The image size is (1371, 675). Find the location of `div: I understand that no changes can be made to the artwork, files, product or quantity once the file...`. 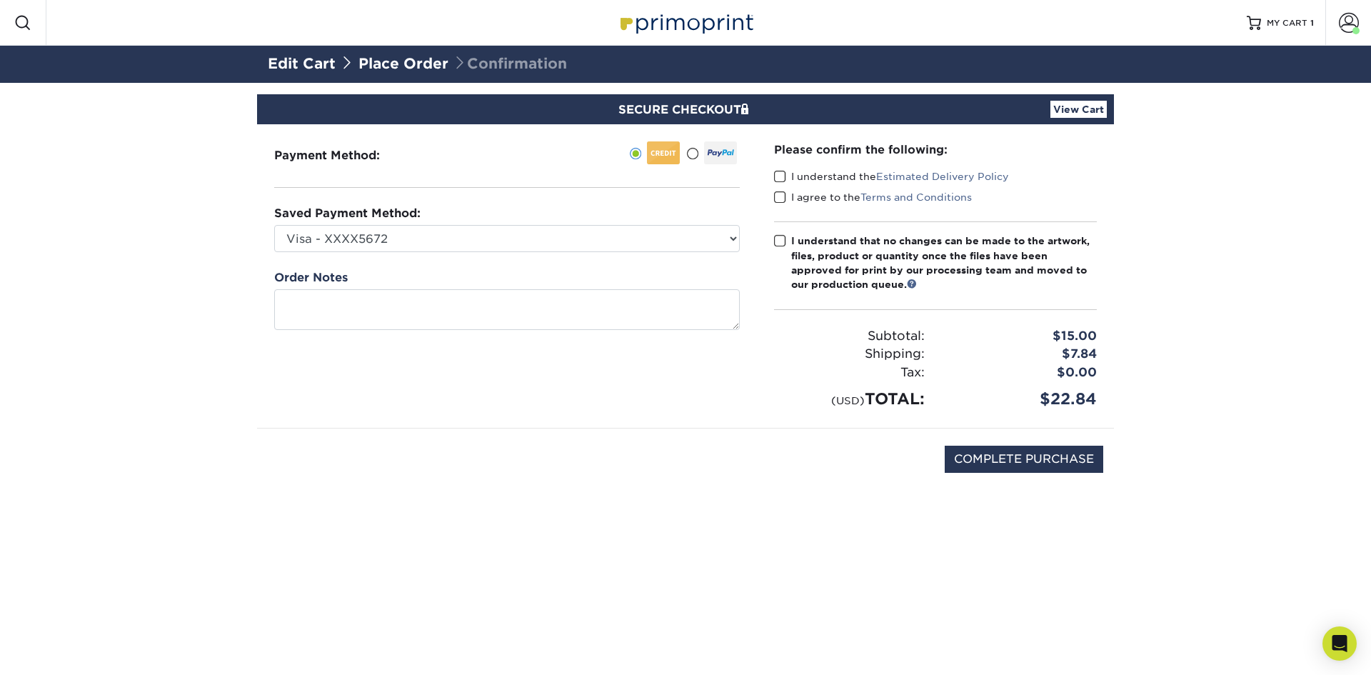

div: I understand that no changes can be made to the artwork, files, product or quantity once the file... is located at coordinates (944, 263).